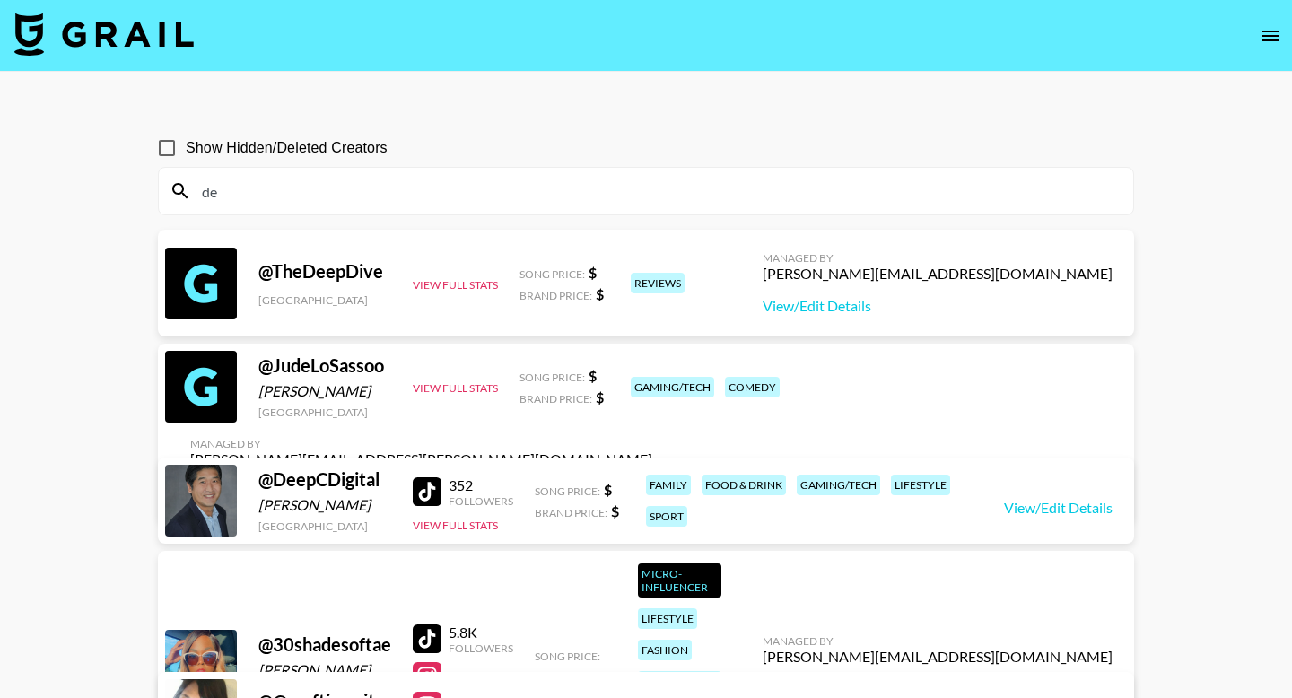  What do you see at coordinates (104, 34) in the screenshot?
I see `img: Grail Talent` at bounding box center [104, 34].